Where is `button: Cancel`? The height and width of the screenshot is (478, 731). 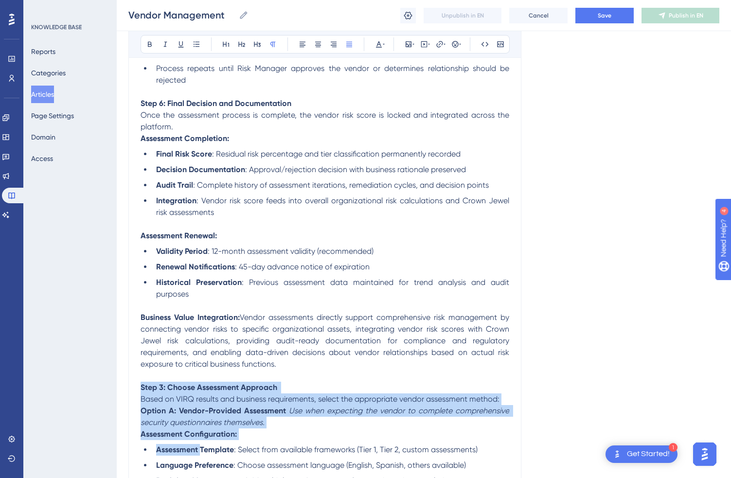
button: Cancel is located at coordinates (538, 16).